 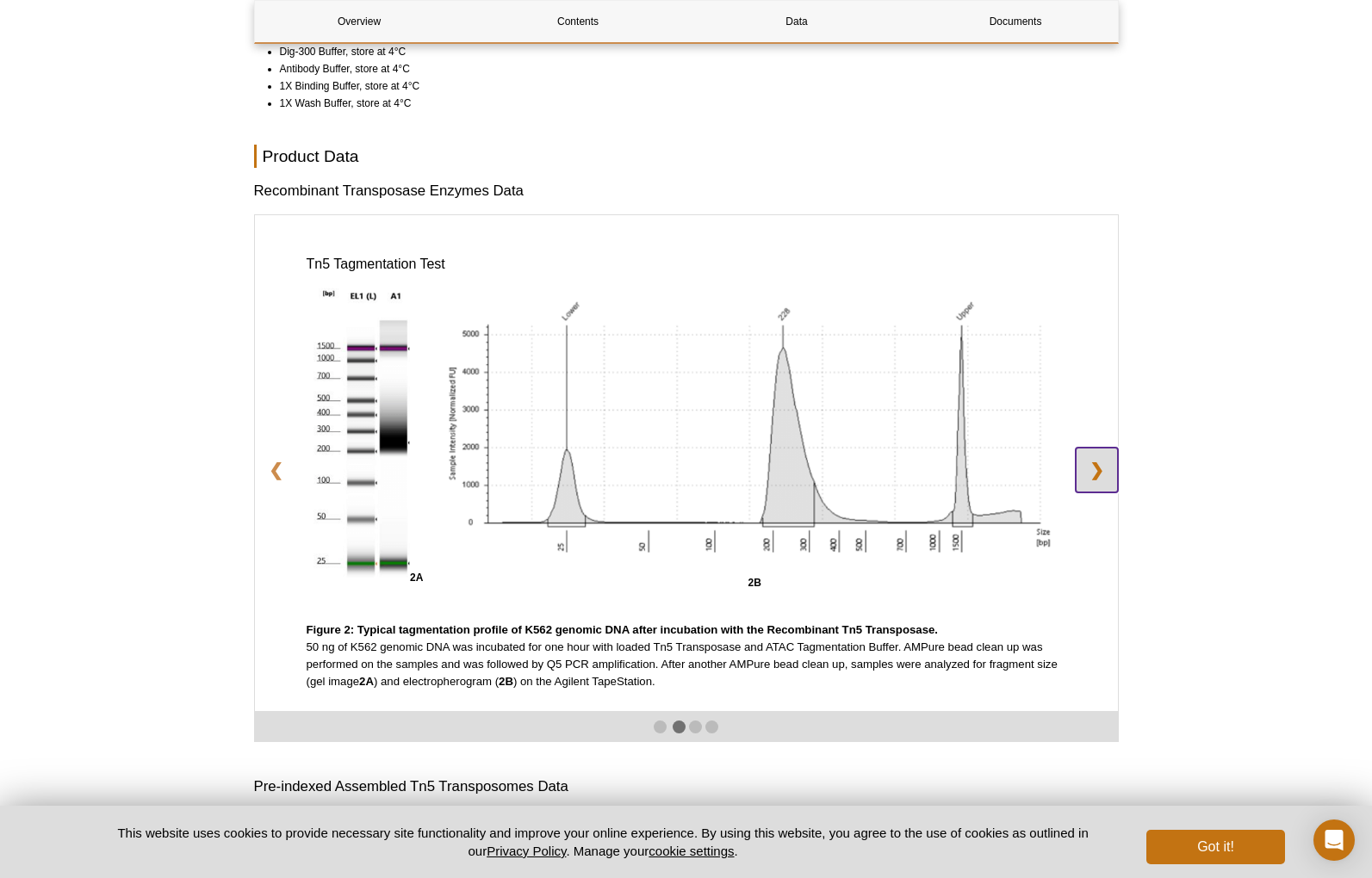 I want to click on li: 1X Wash Buffer, store at 4°C, so click(x=691, y=103).